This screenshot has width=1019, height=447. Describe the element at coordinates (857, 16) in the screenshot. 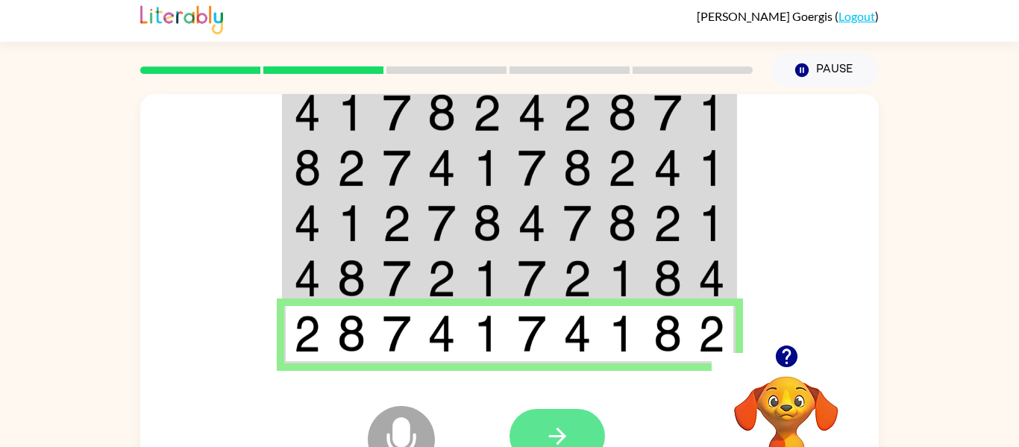

I see `a: Logout` at that location.